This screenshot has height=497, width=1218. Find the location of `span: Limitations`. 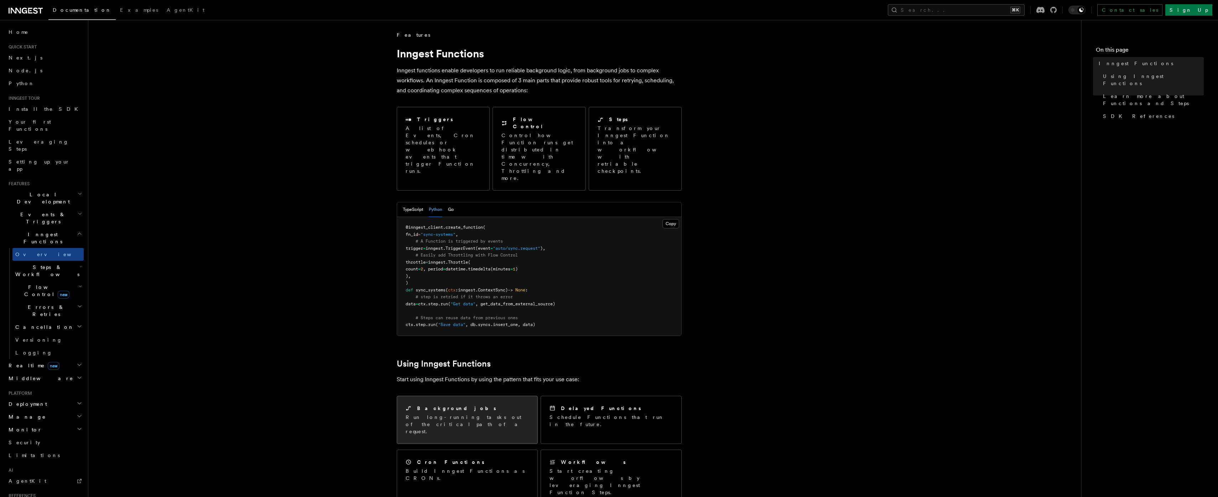

span: Limitations is located at coordinates (34, 455).